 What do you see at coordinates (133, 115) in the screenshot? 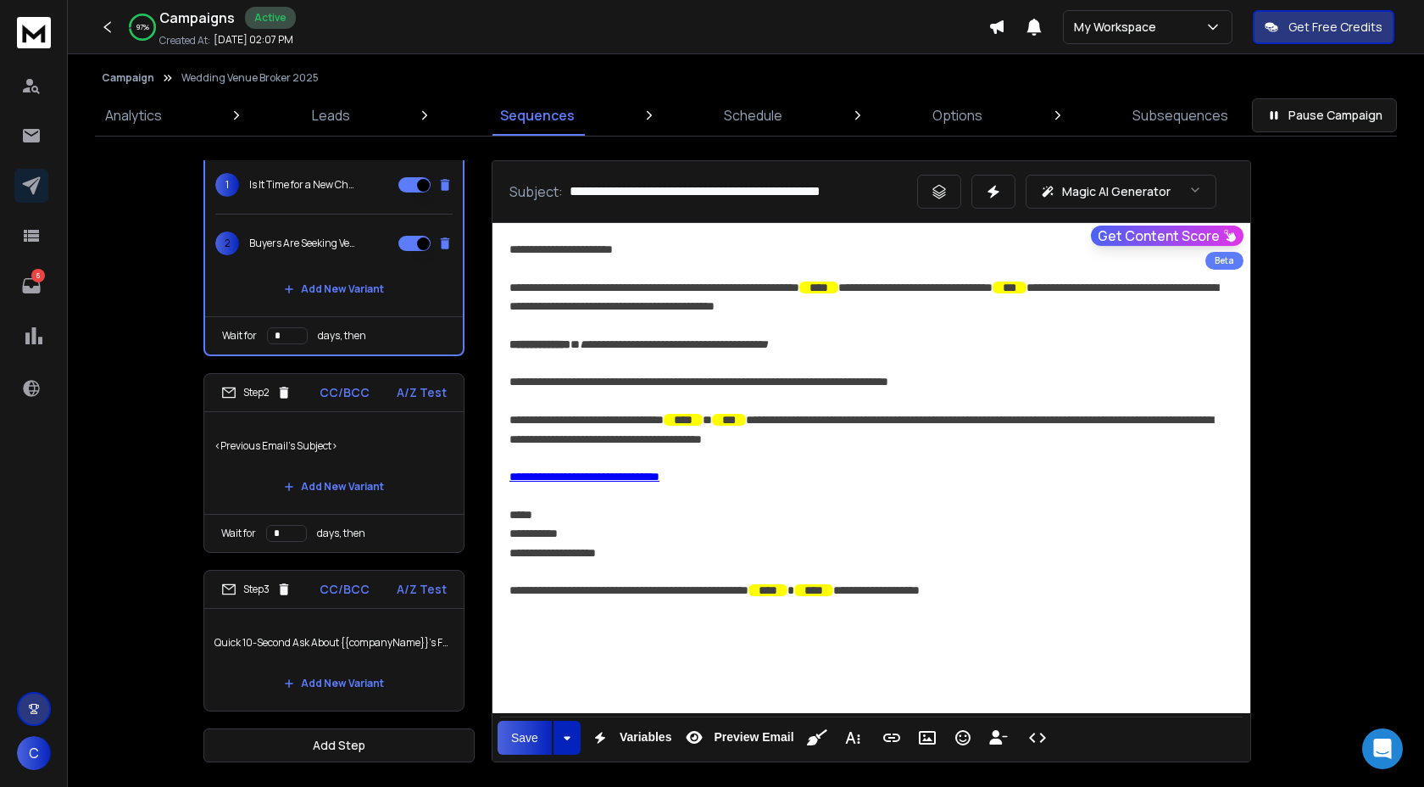
I see `a: Analytics` at bounding box center [133, 115].